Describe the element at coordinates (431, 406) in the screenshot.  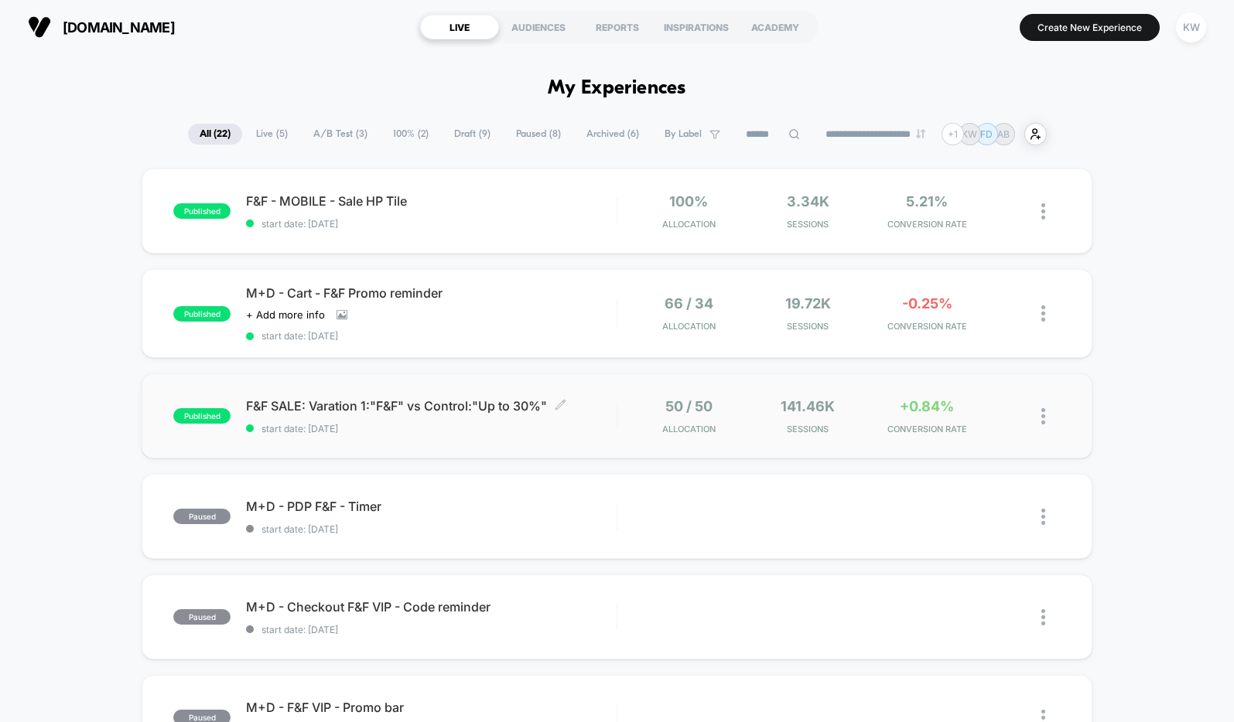
I see `span: F&F SALE: Varation 1:"F&F" vs Control:"Up to 30%"` at that location.